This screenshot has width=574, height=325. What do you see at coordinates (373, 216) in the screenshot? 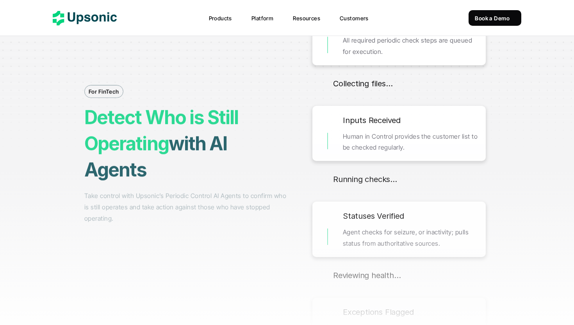
I see `h6: Statuses Verified` at bounding box center [373, 216].